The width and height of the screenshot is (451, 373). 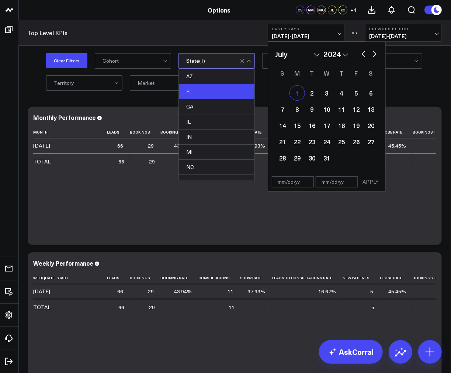 I want to click on th: Leads To Consultations Rate, so click(x=307, y=278).